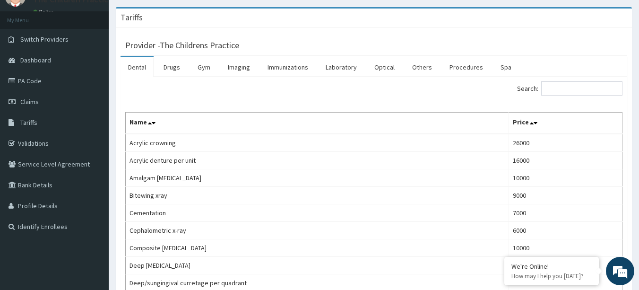 Image resolution: width=639 pixels, height=290 pixels. What do you see at coordinates (93, 133) in the screenshot?
I see `span: We're online!` at bounding box center [93, 133].